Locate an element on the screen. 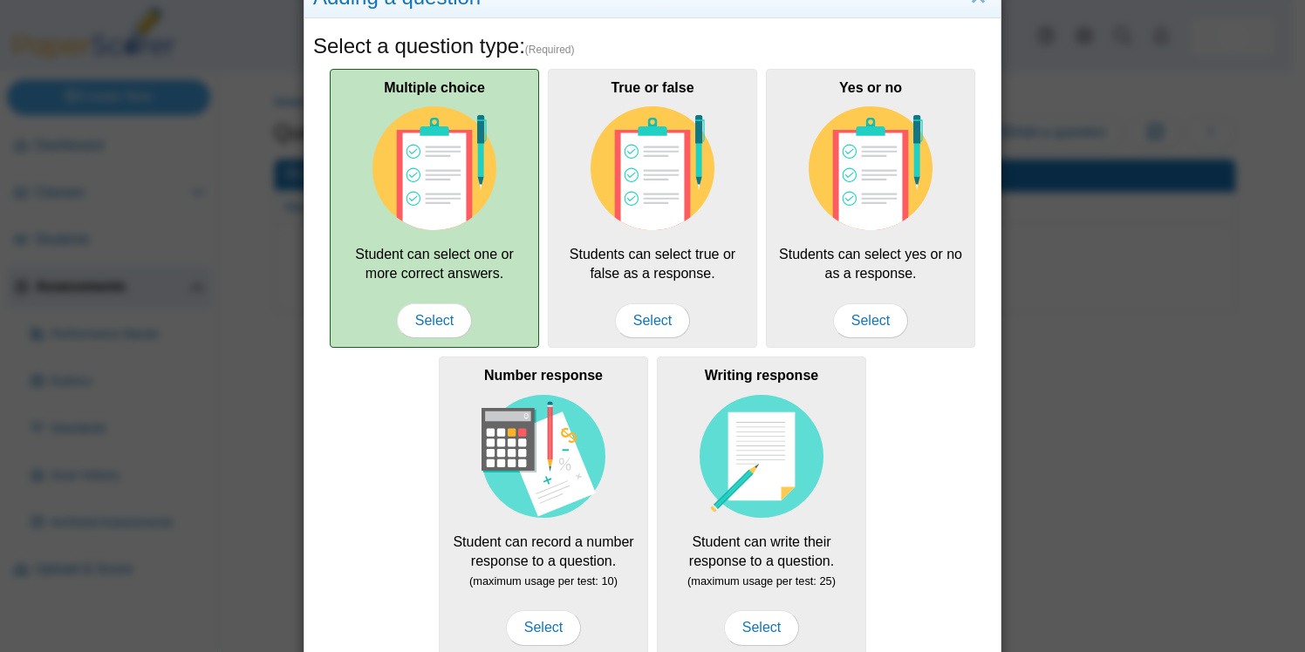 This screenshot has width=1305, height=652. div: Students can select true or false as a response. is located at coordinates (652, 208).